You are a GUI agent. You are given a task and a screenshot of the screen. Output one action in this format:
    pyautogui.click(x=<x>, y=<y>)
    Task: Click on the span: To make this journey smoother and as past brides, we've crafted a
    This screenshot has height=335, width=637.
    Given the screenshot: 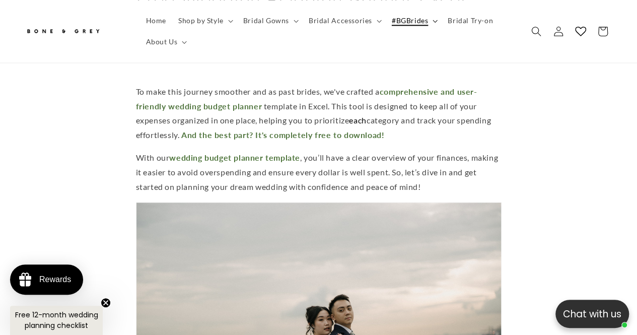 What is the action you would take?
    pyautogui.click(x=307, y=99)
    